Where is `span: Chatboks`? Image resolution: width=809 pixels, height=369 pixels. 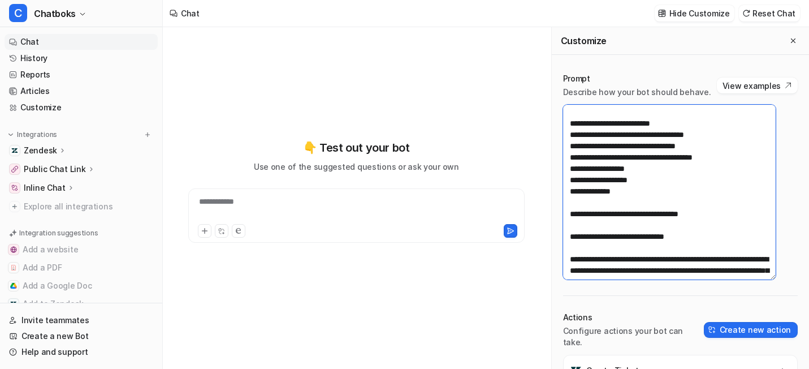 span: Chatboks is located at coordinates (55, 14).